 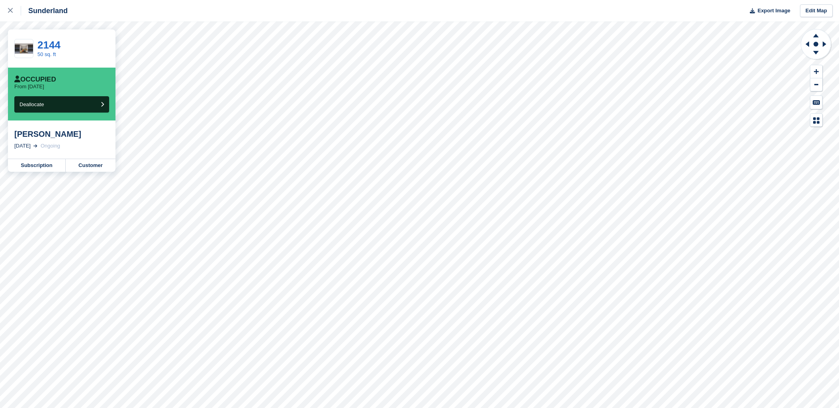 What do you see at coordinates (816, 11) in the screenshot?
I see `a: Edit Map` at bounding box center [816, 11].